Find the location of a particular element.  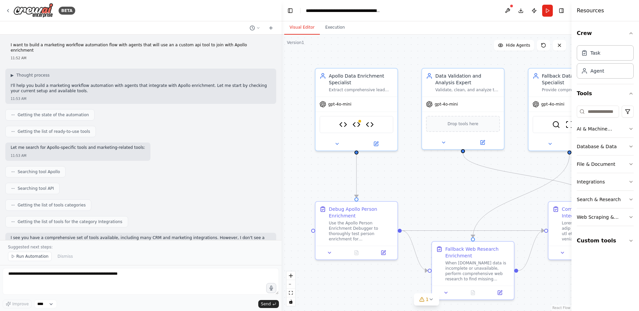

img: Apollo Enrichment Tool is located at coordinates (343, 124).